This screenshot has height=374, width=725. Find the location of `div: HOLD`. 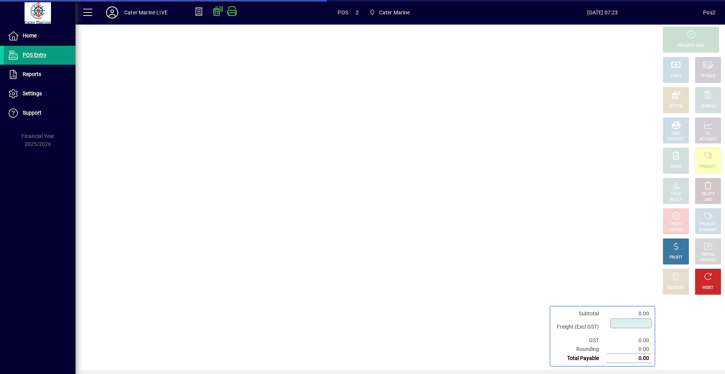

div: HOLD is located at coordinates (676, 224).